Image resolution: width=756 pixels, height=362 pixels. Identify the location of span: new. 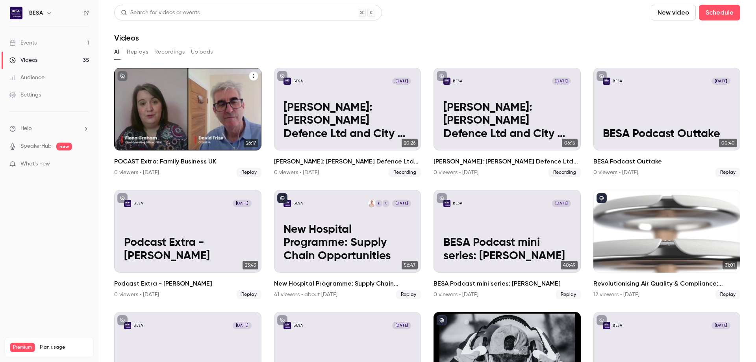
(64, 146).